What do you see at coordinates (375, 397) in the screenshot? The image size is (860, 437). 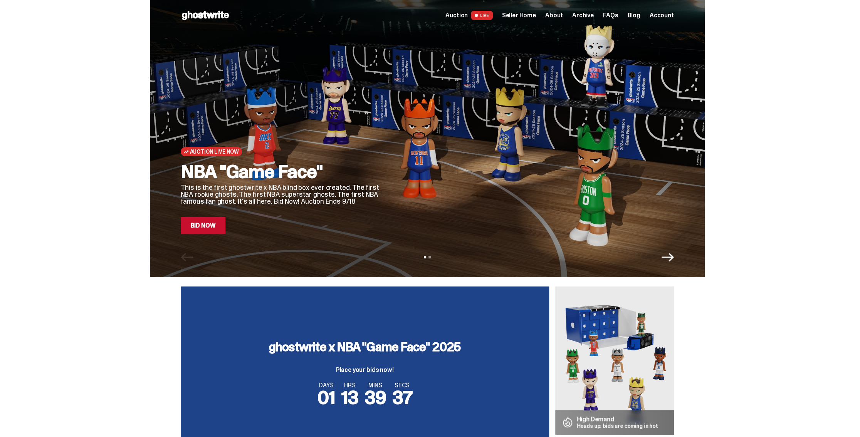 I see `span: 39` at bounding box center [375, 397].